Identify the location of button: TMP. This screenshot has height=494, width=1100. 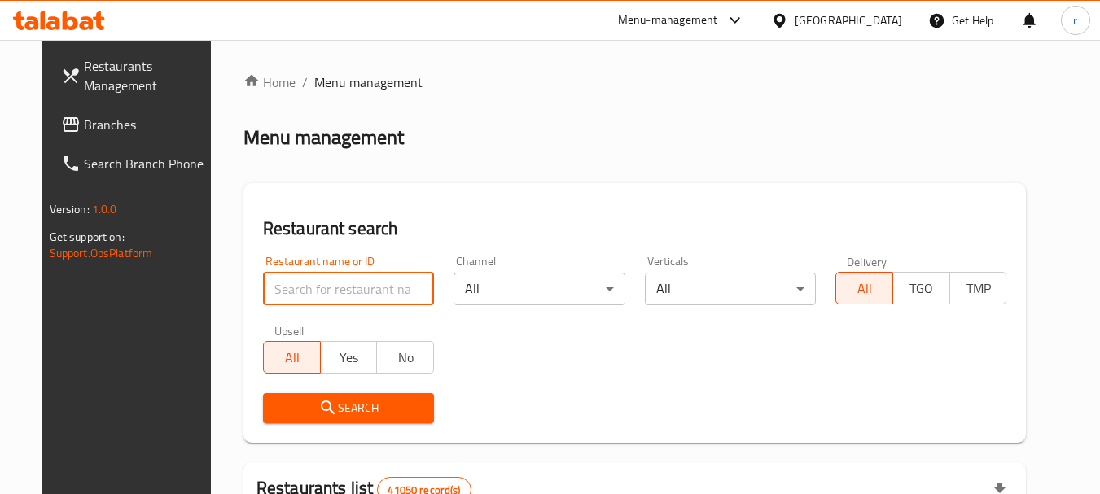
(978, 288).